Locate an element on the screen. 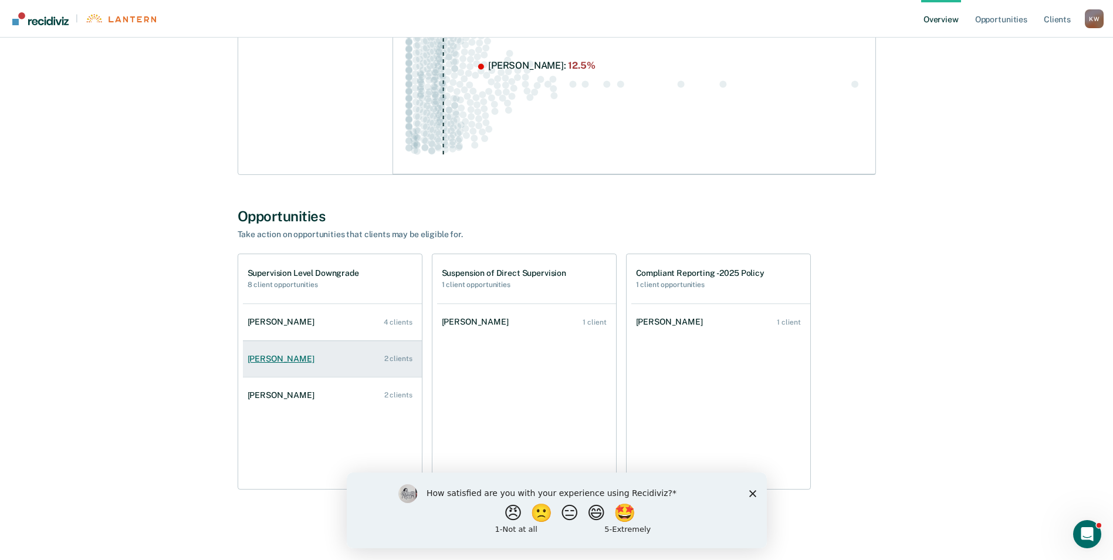 The height and width of the screenshot is (560, 1113). div: 1 - Not at all is located at coordinates (135, 56).